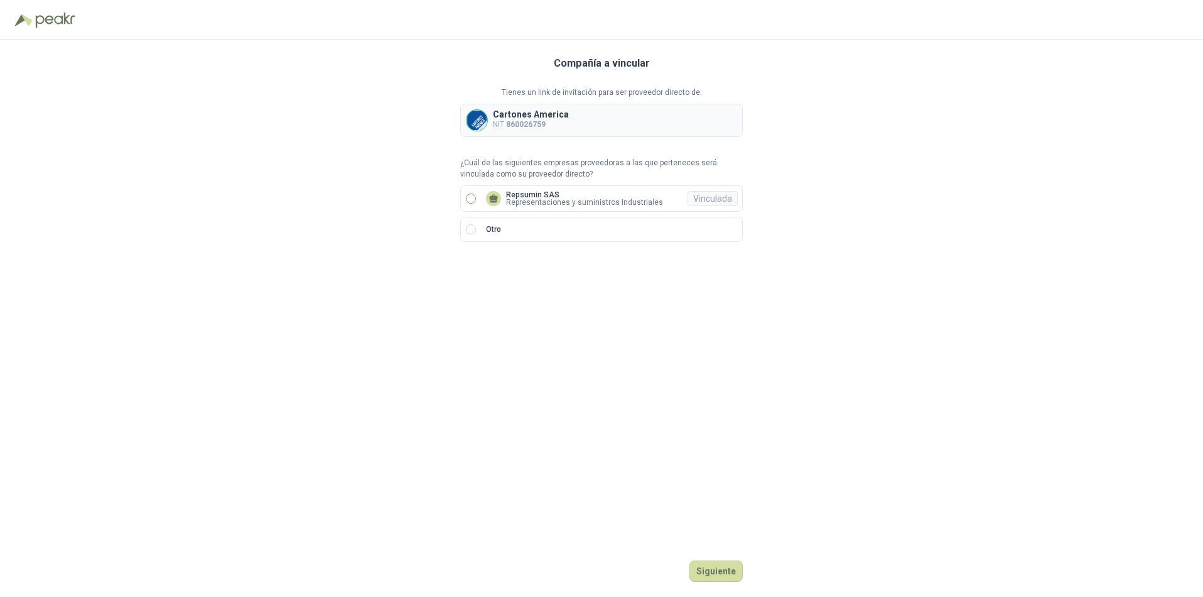 This screenshot has width=1203, height=597. What do you see at coordinates (716, 571) in the screenshot?
I see `button: Siguiente` at bounding box center [716, 571].